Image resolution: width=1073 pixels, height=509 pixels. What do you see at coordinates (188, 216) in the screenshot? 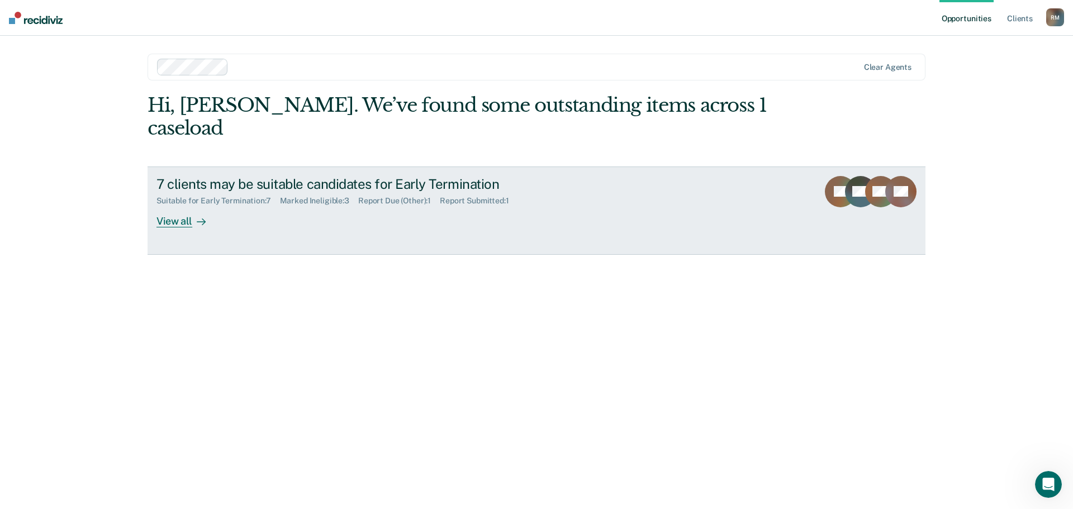
I see `div: View all` at bounding box center [188, 216].